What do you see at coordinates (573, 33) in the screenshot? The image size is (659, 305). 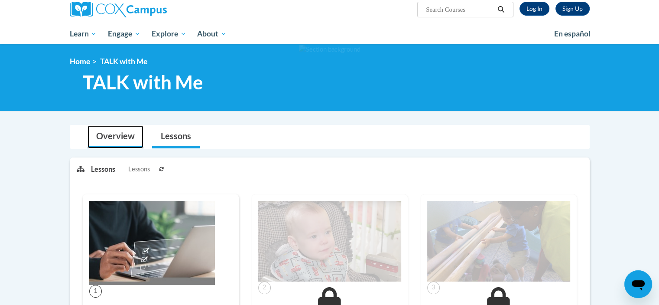 I see `span: En español` at bounding box center [573, 33].